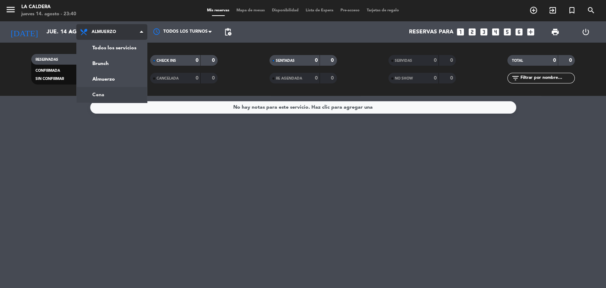 This screenshot has width=606, height=288. Describe the element at coordinates (48, 71) in the screenshot. I see `span: CONFIRMADA` at that location.